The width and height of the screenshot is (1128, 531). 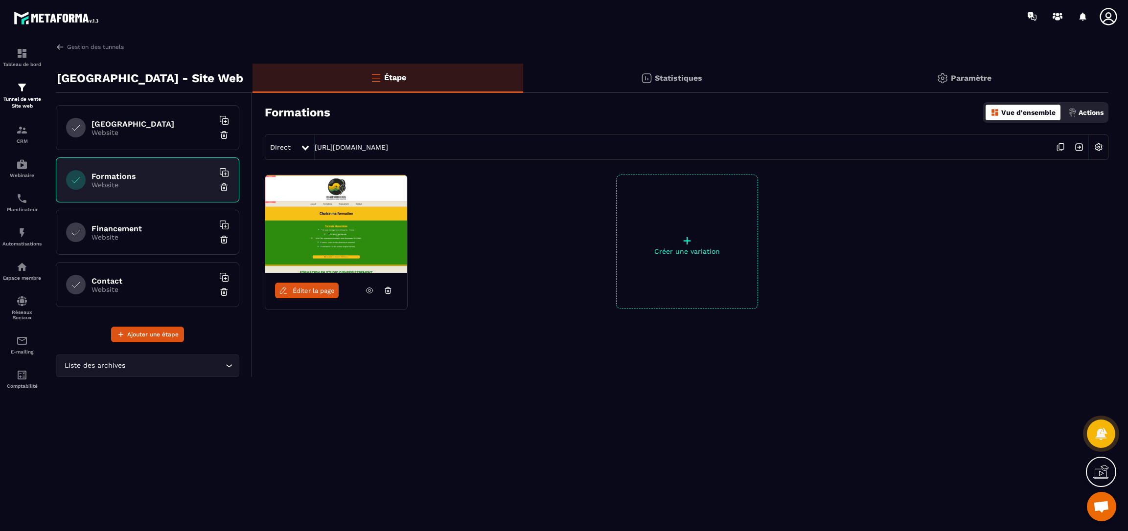 I want to click on img: actions.d6e523a2.png, so click(x=1072, y=113).